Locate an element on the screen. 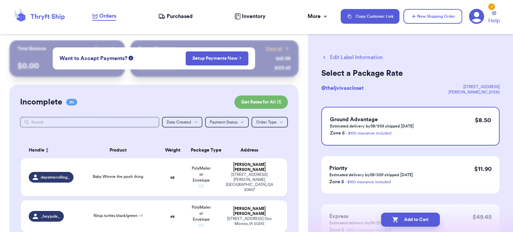 Image resolution: width=513 pixels, height=232 pixels. button: Sort ascending is located at coordinates (47, 150).